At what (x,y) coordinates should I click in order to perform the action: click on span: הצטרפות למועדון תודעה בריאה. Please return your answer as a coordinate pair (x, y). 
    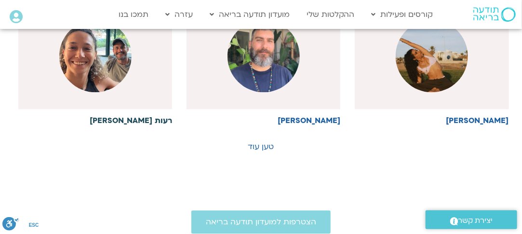
    Looking at the image, I should click on (261, 222).